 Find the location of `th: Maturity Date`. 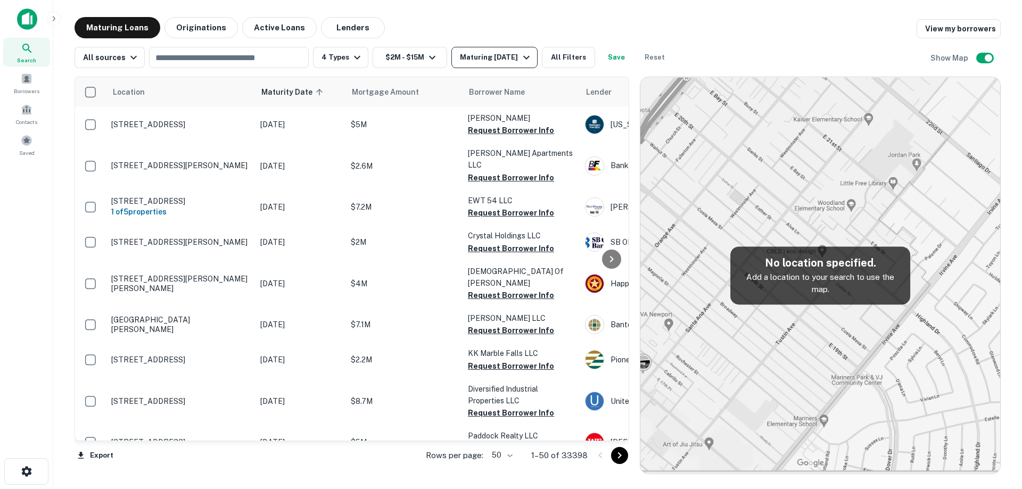

th: Maturity Date is located at coordinates (300, 92).